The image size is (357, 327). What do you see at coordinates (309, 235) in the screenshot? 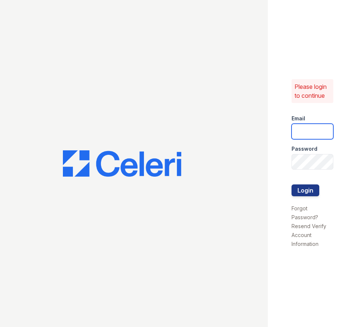
I see `a: Resend Verify Account Information` at bounding box center [309, 235].